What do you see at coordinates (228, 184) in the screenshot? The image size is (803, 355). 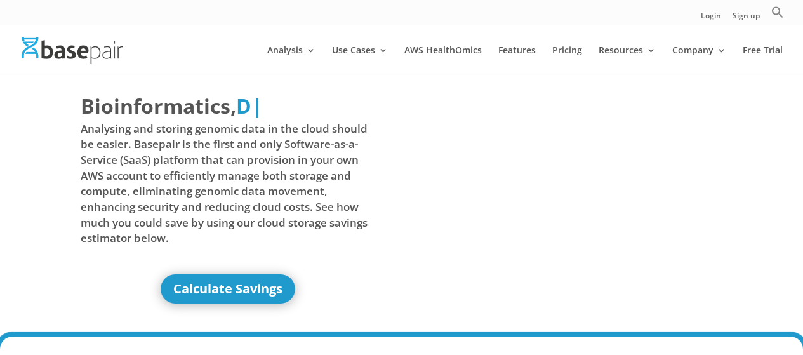 I see `span: Analysing and storing genomic data in the cloud should be easier. Basepair is the first and only ...` at bounding box center [228, 184].